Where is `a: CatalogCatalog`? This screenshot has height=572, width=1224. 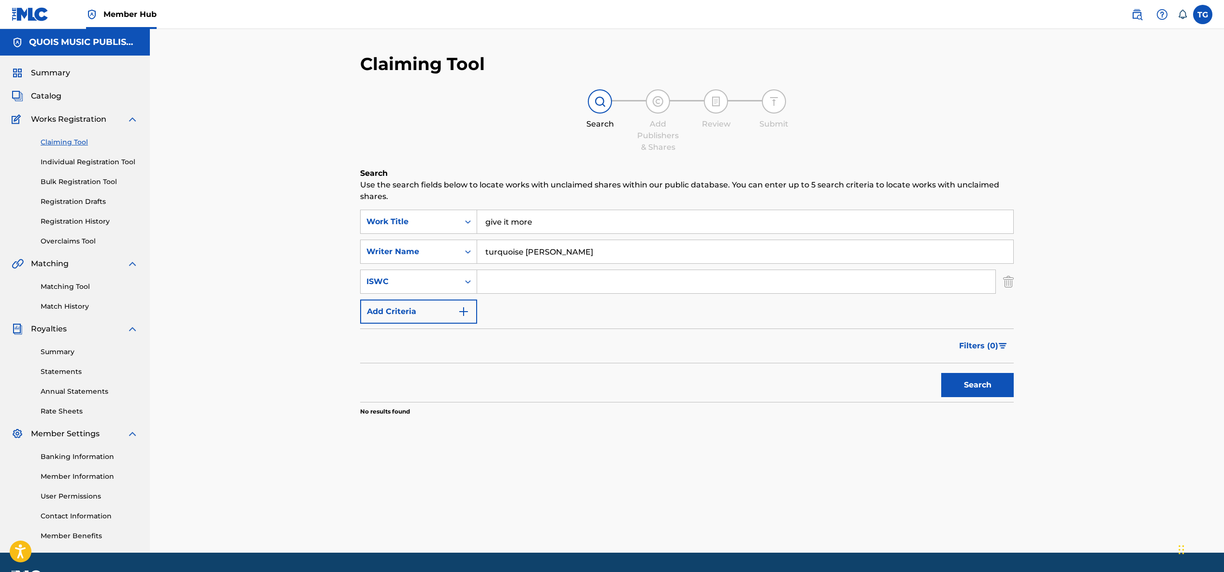
a: CatalogCatalog is located at coordinates (36, 96).